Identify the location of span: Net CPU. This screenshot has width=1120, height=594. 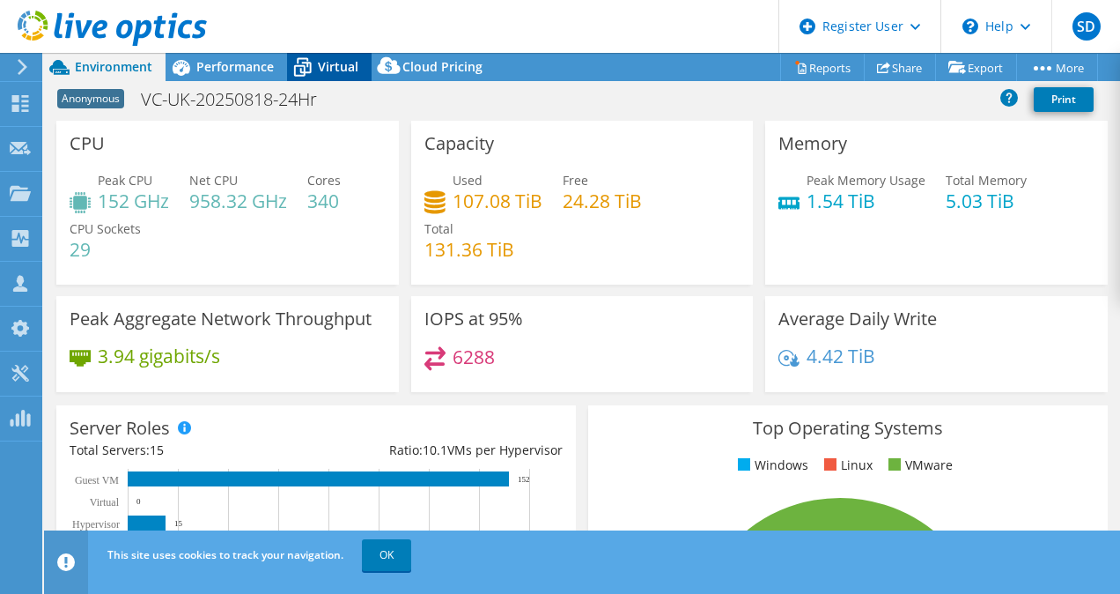
(213, 180).